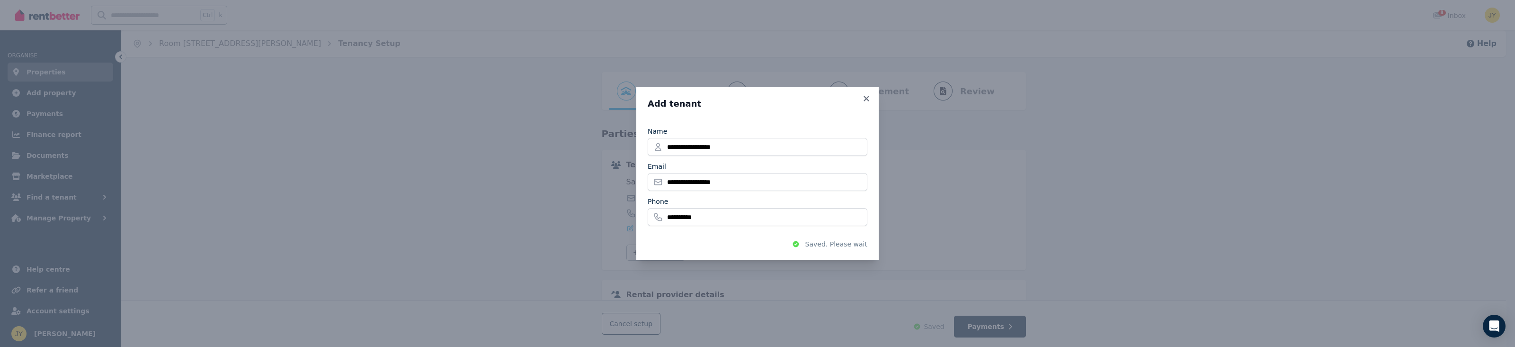 The width and height of the screenshot is (1515, 347). What do you see at coordinates (658, 201) in the screenshot?
I see `label: Phone` at bounding box center [658, 201].